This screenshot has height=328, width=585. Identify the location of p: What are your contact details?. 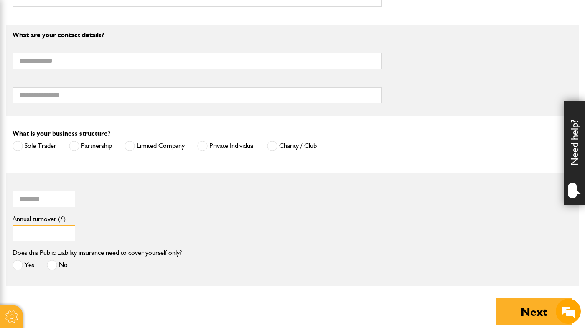
(197, 35).